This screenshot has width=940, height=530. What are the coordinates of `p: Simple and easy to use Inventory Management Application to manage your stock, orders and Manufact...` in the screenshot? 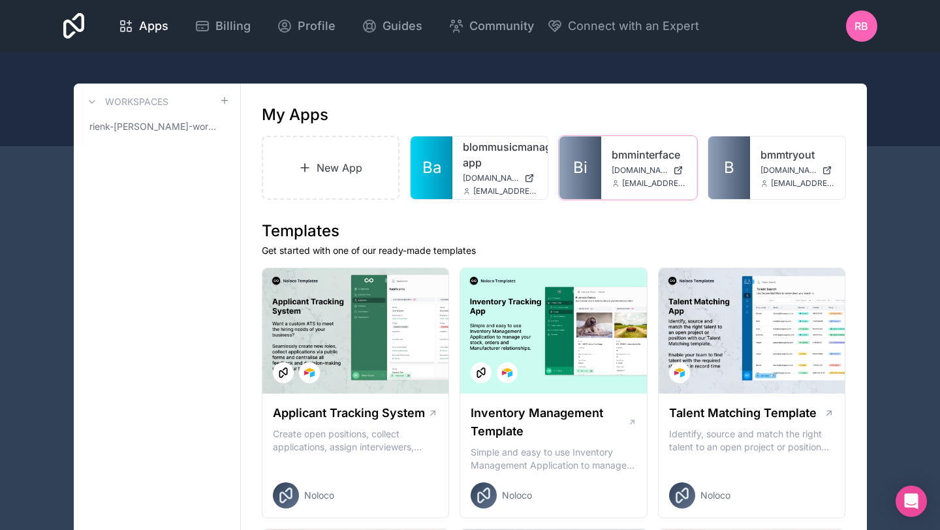 It's located at (554, 459).